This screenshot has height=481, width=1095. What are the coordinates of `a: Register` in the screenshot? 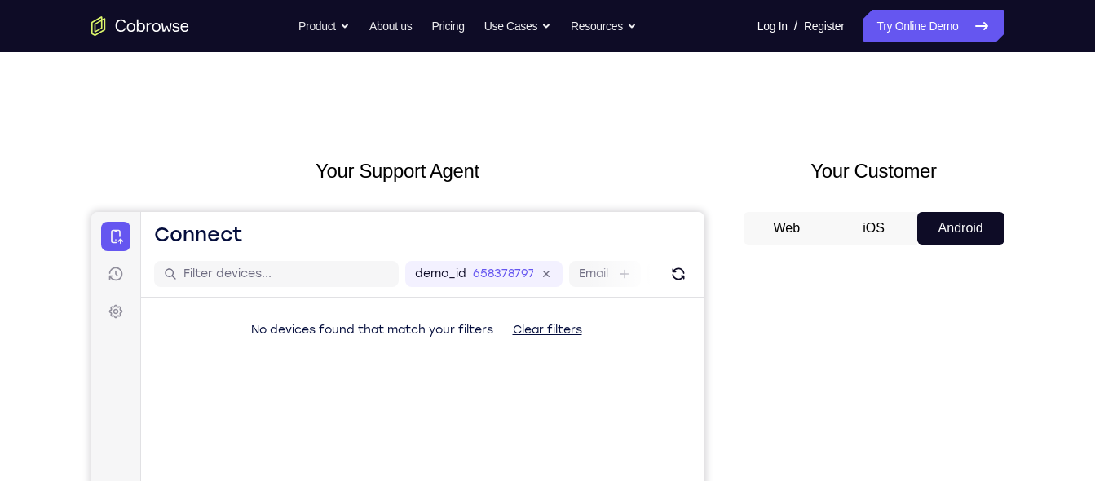 It's located at (823, 26).